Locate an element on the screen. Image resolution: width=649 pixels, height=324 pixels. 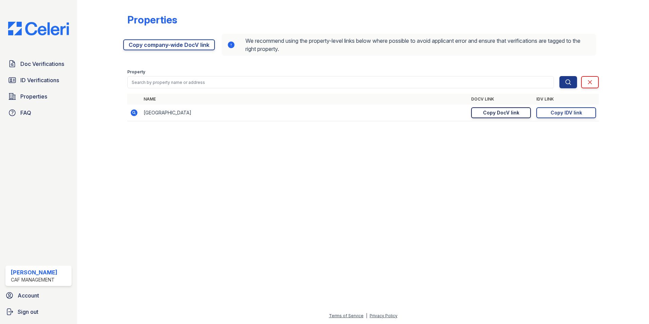
a: Copy DocV link is located at coordinates (501, 113).